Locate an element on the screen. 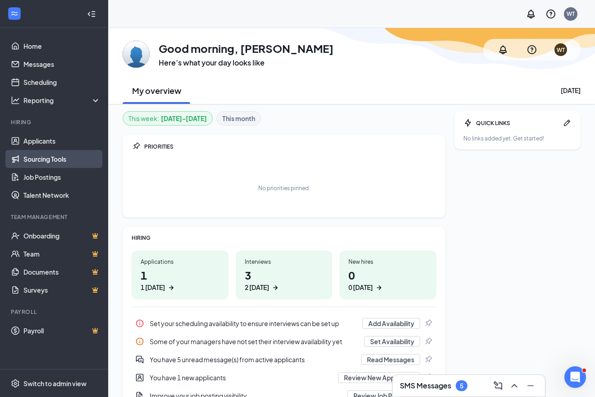  div: Reporting is located at coordinates (62, 100).